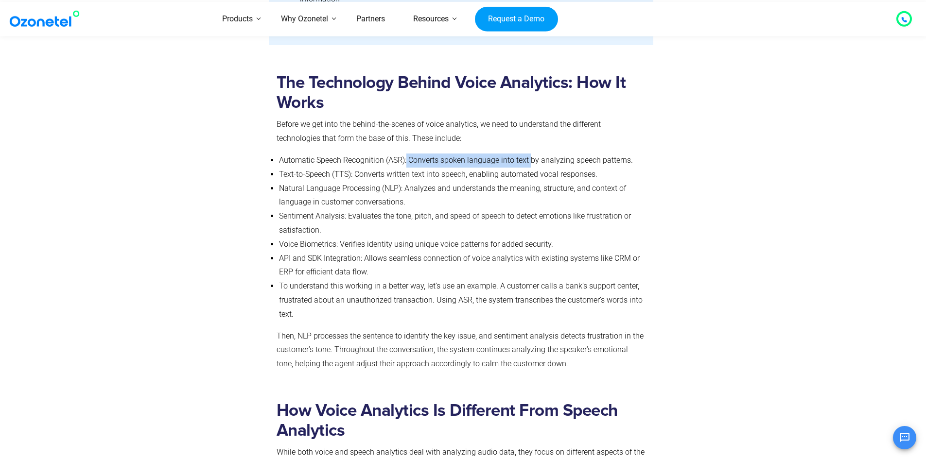 This screenshot has height=459, width=926. I want to click on span: : Converts written text into speech, enabling automated vocal responses., so click(474, 174).